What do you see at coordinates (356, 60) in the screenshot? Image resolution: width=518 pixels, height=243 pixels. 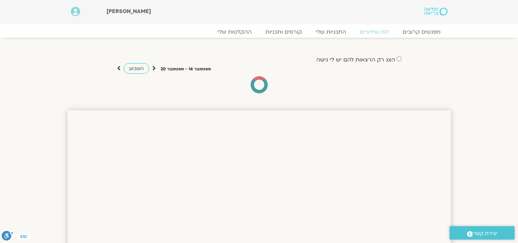 I see `label: הצג רק הרצאות להם יש לי גישה` at bounding box center [356, 60].